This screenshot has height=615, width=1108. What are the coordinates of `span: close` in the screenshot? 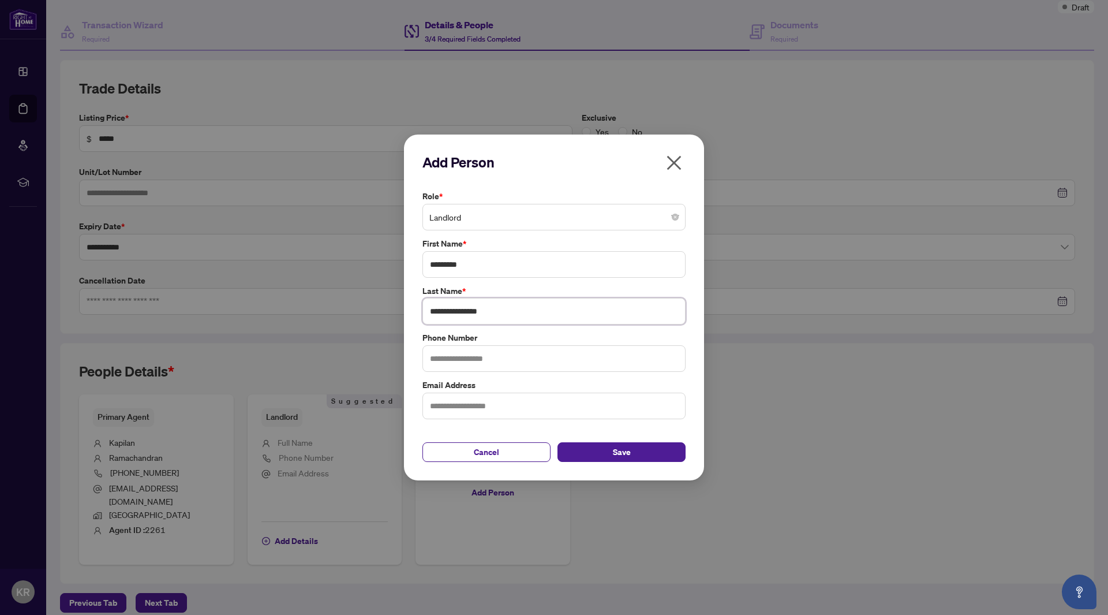 It's located at (674, 163).